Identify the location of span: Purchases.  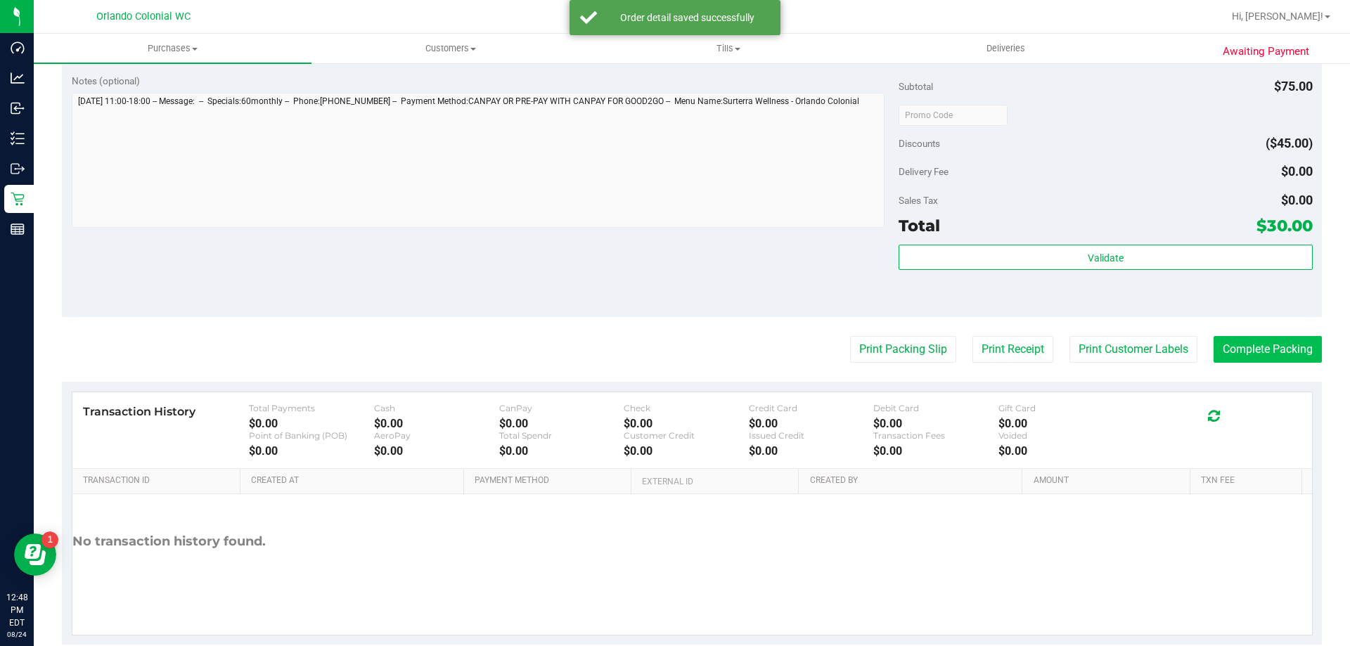
(172, 49).